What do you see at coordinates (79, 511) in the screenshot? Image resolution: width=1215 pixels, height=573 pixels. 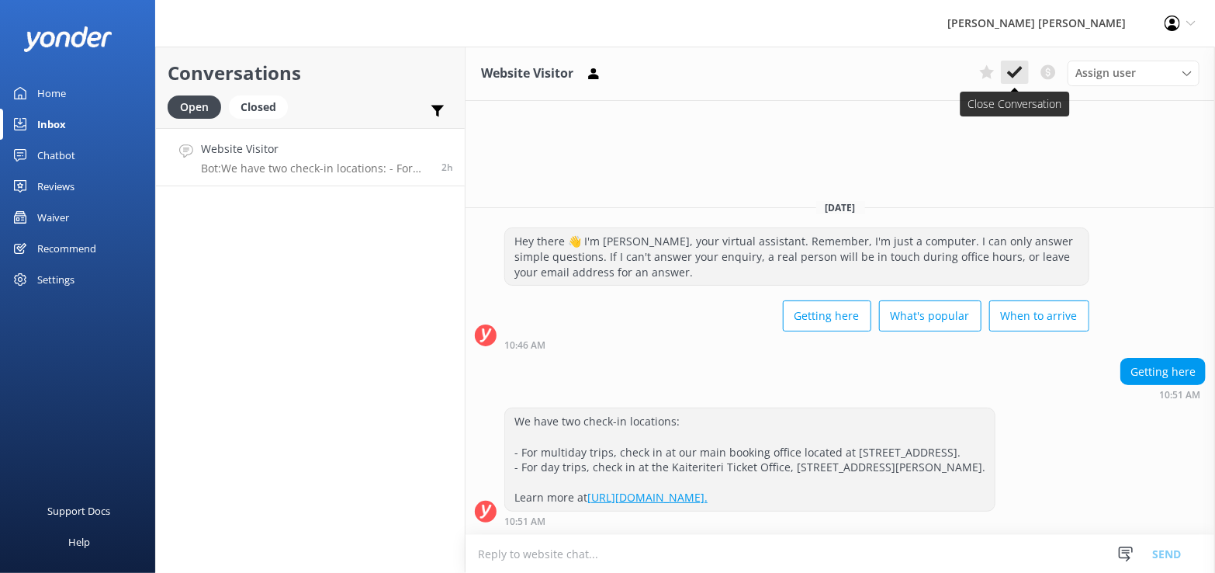 I see `div: Support Docs` at bounding box center [79, 511].